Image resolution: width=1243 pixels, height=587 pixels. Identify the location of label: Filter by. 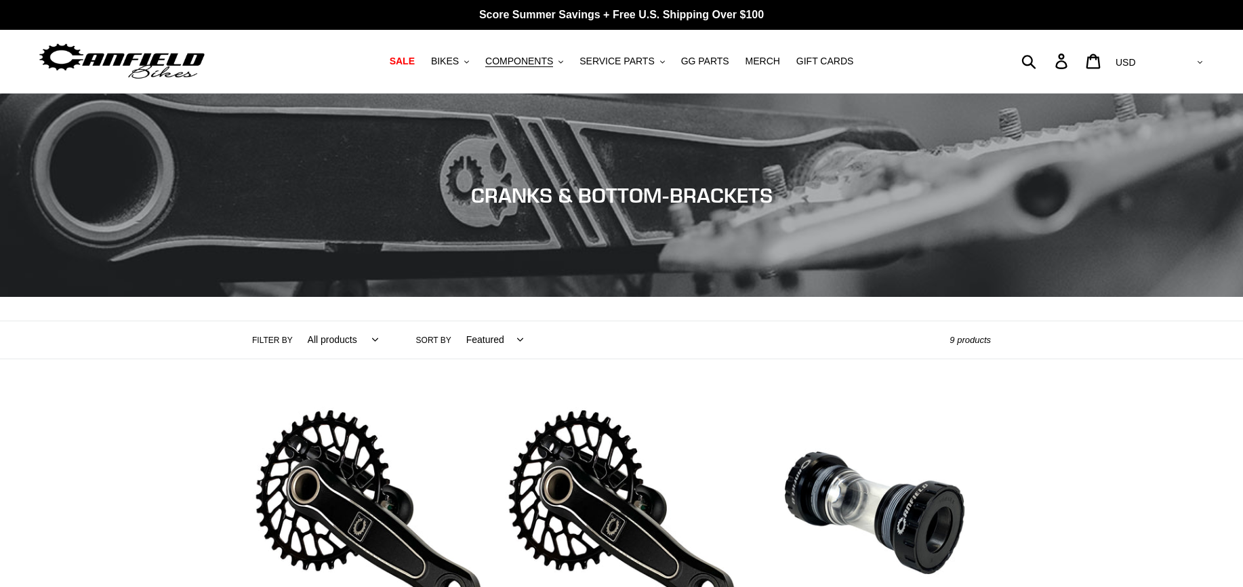
(273, 340).